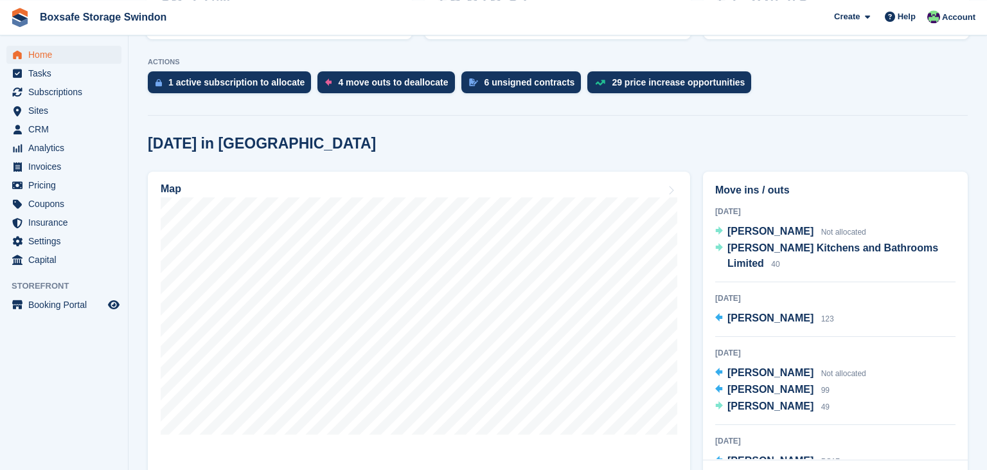 The height and width of the screenshot is (470, 987). Describe the element at coordinates (67, 222) in the screenshot. I see `span: Insurance` at that location.